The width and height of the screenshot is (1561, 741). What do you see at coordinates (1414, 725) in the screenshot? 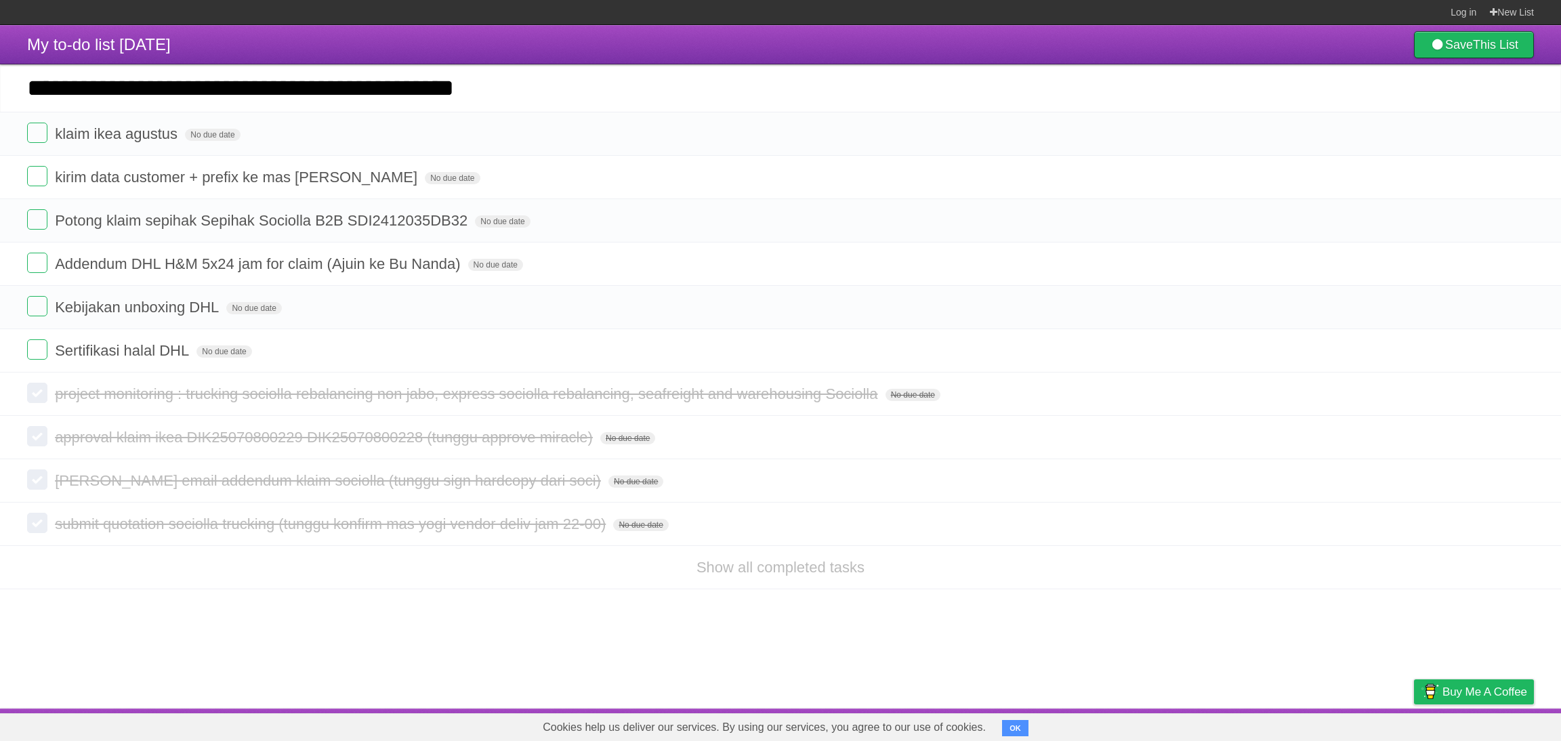
I see `a: Privacy` at bounding box center [1414, 725].